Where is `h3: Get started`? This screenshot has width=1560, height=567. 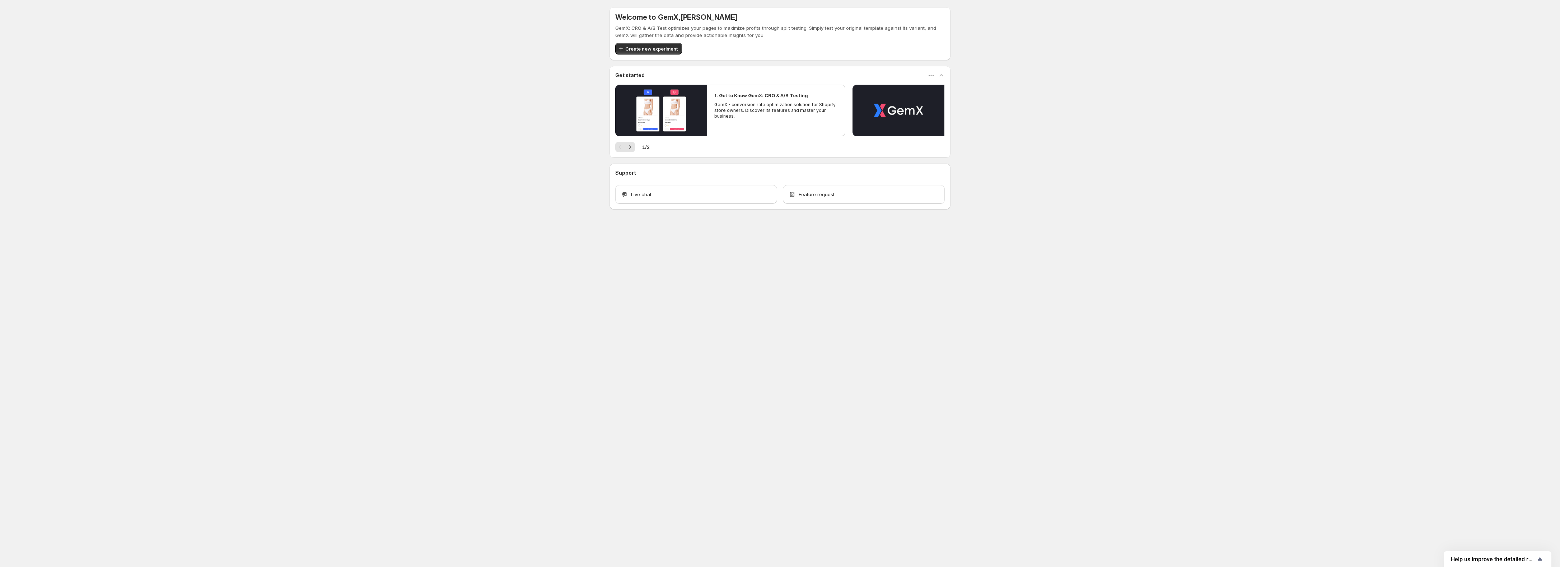
h3: Get started is located at coordinates (630, 75).